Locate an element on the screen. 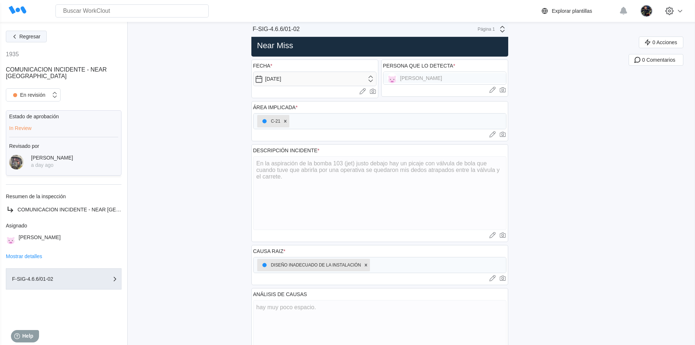  button: 0 Comentarios is located at coordinates (656, 60).